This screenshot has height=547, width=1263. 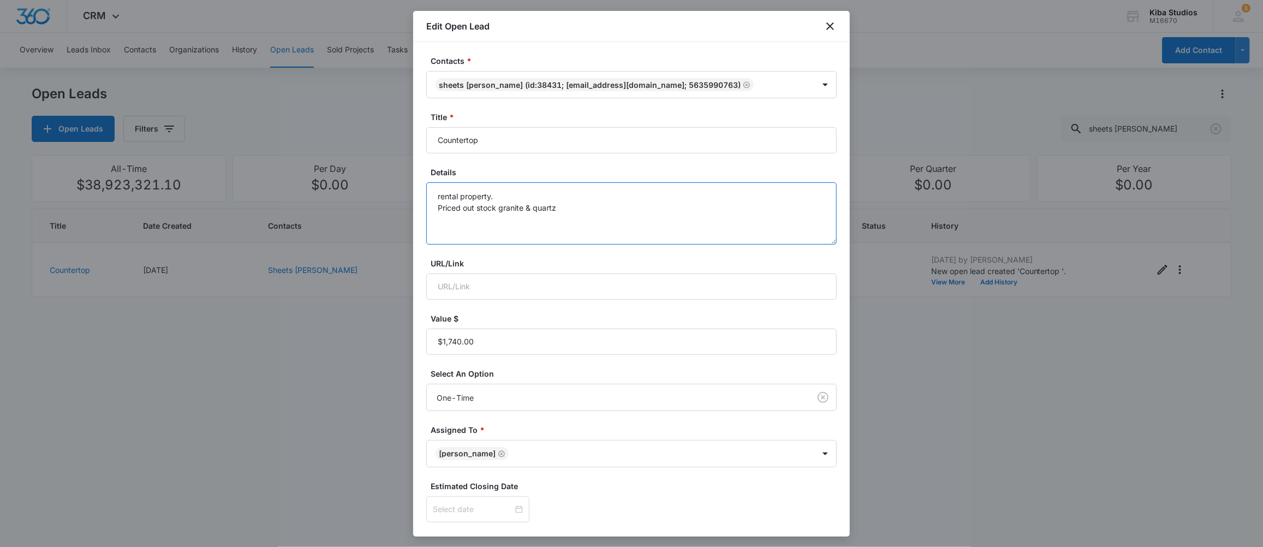 What do you see at coordinates (636, 430) in the screenshot?
I see `label: Assigned To` at bounding box center [636, 430].